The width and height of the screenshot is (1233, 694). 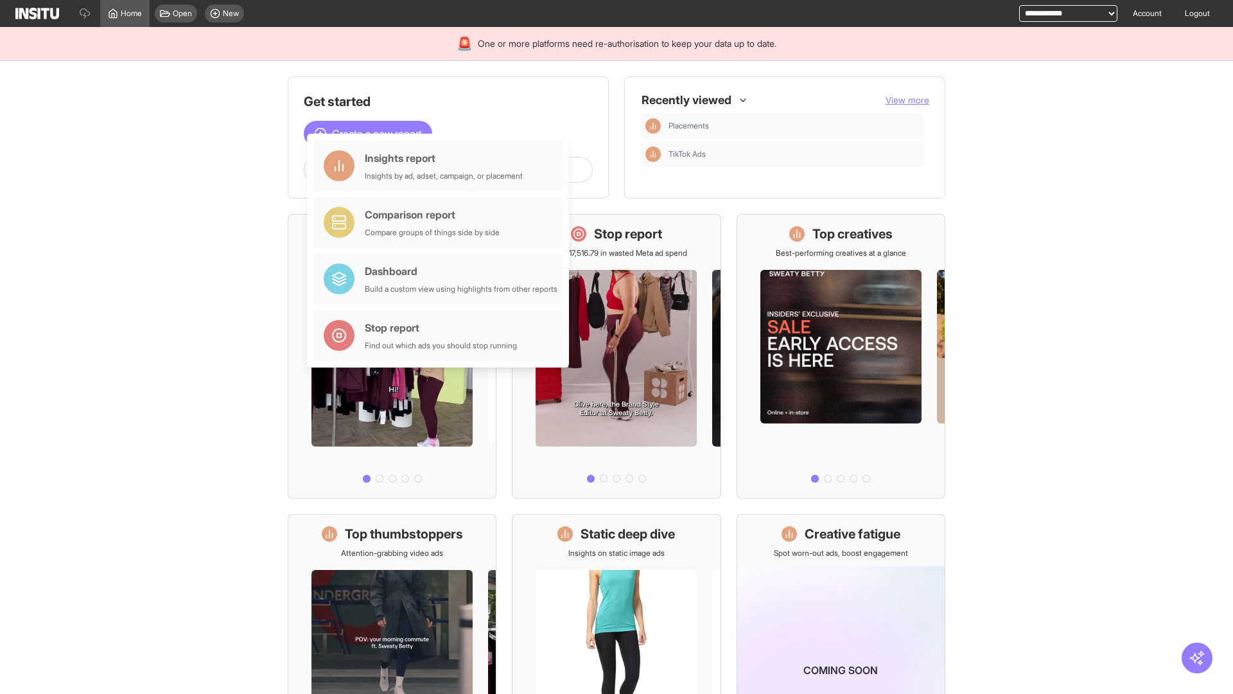 I want to click on span: Open, so click(x=182, y=13).